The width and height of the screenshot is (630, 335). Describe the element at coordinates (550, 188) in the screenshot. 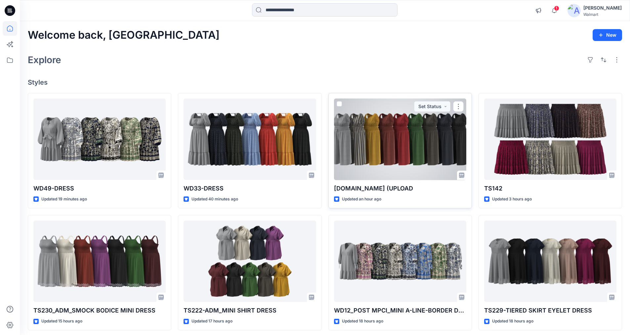

I see `p: TS142` at that location.